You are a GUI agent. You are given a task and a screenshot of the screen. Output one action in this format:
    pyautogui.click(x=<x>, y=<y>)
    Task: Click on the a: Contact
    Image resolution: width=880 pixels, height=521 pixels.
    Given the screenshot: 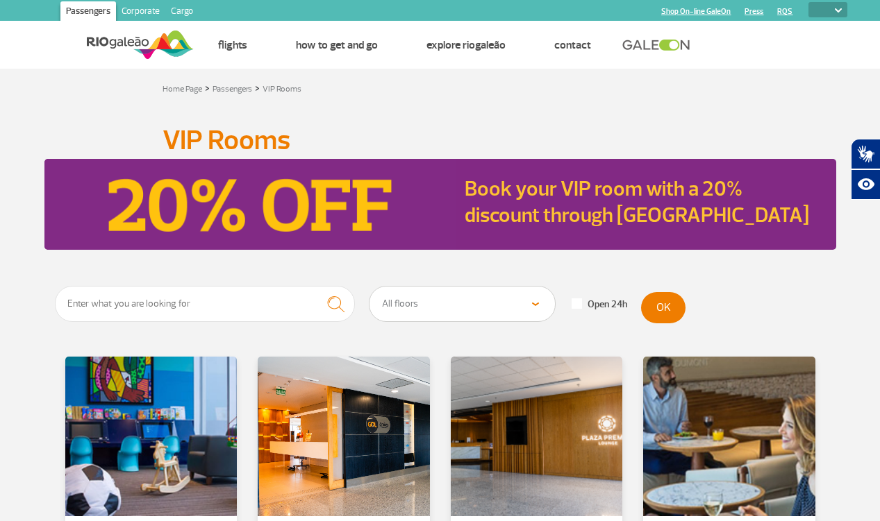 What is the action you would take?
    pyautogui.click(x=572, y=45)
    